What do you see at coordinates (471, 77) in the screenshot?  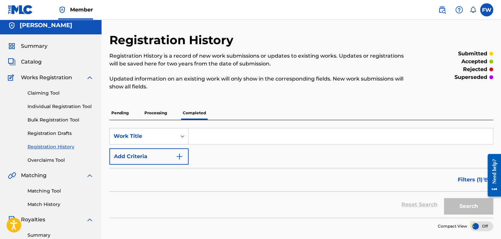 I see `p: superseded` at bounding box center [471, 77].